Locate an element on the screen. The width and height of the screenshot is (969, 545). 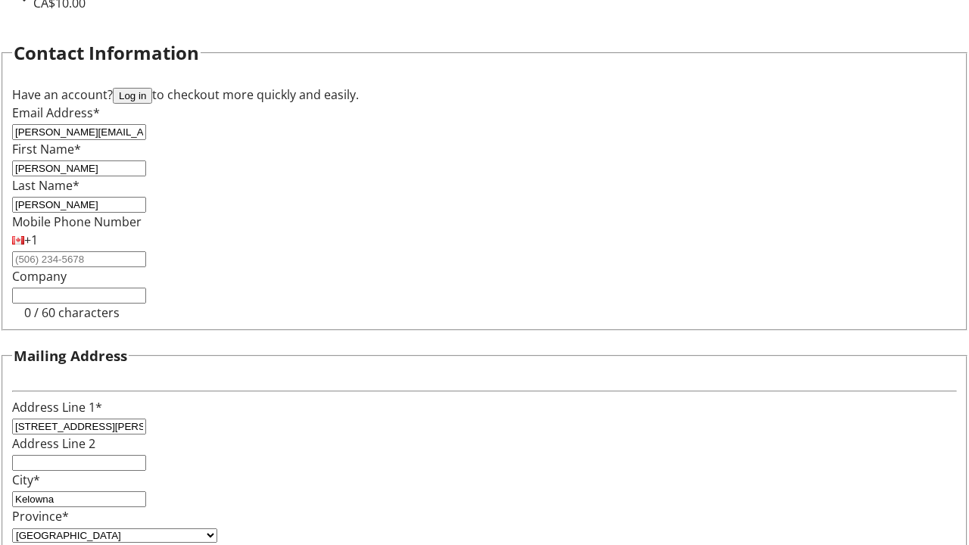
label: Mobile Phone Number is located at coordinates (76, 222).